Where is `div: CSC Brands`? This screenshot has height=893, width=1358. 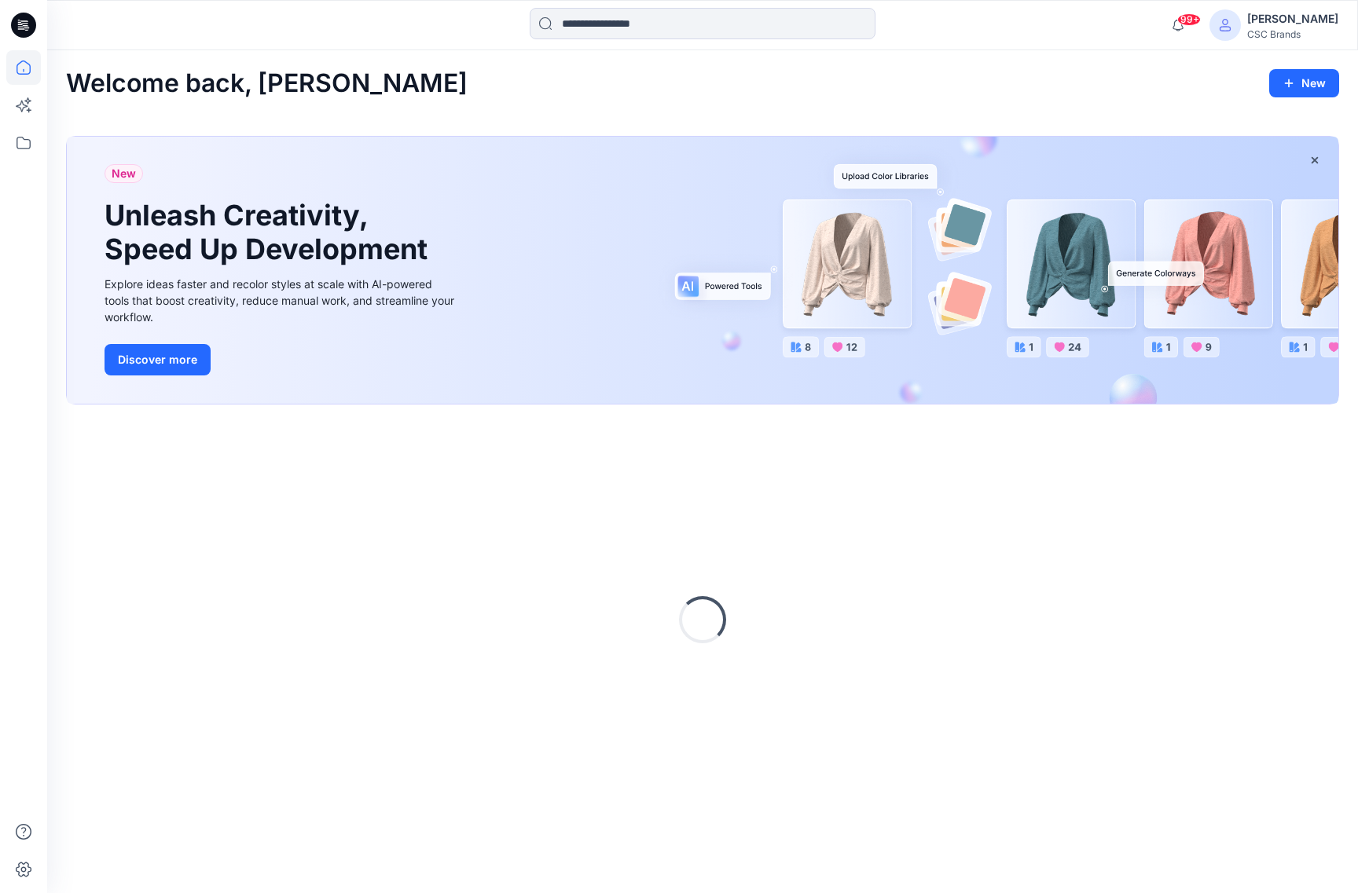 div: CSC Brands is located at coordinates (1293, 34).